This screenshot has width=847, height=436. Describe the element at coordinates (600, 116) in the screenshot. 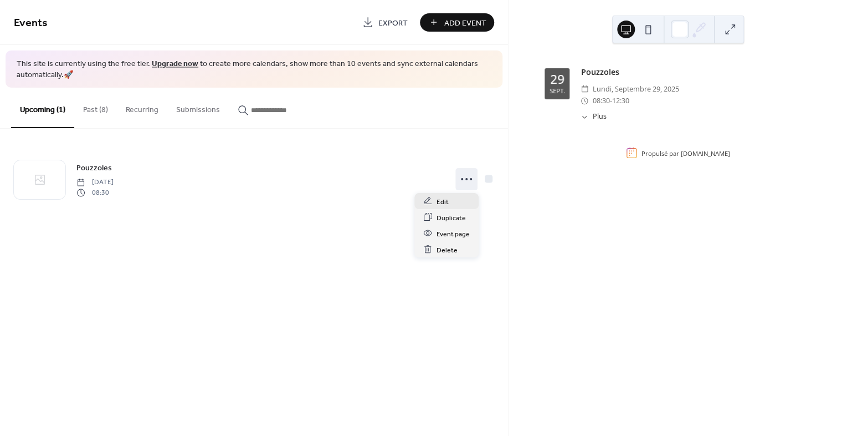

I see `span: Plus` at that location.